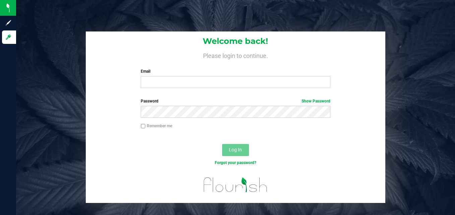  I want to click on input: Remember me, so click(143, 126).